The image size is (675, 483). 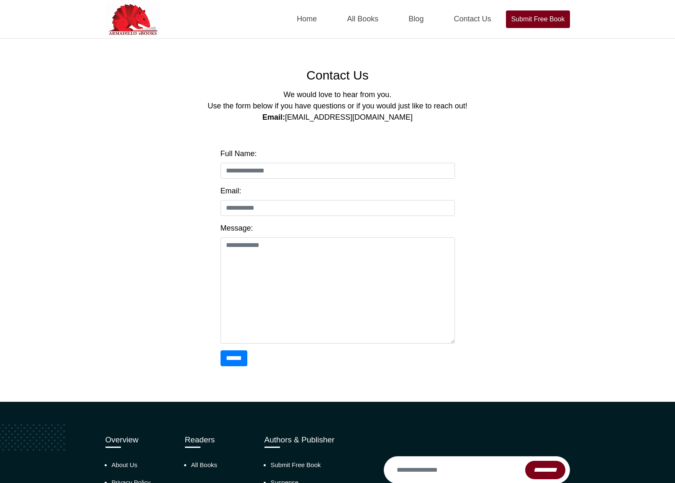 I want to click on h3: Overview, so click(x=139, y=440).